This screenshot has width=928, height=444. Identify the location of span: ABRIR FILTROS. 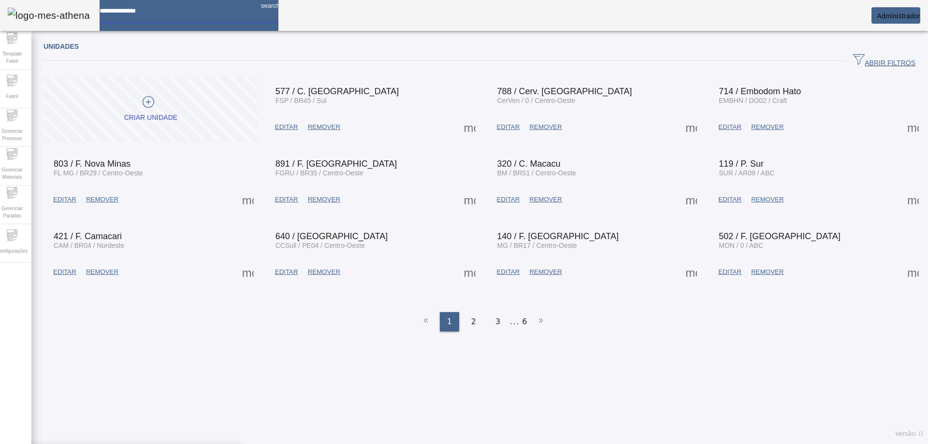
(884, 61).